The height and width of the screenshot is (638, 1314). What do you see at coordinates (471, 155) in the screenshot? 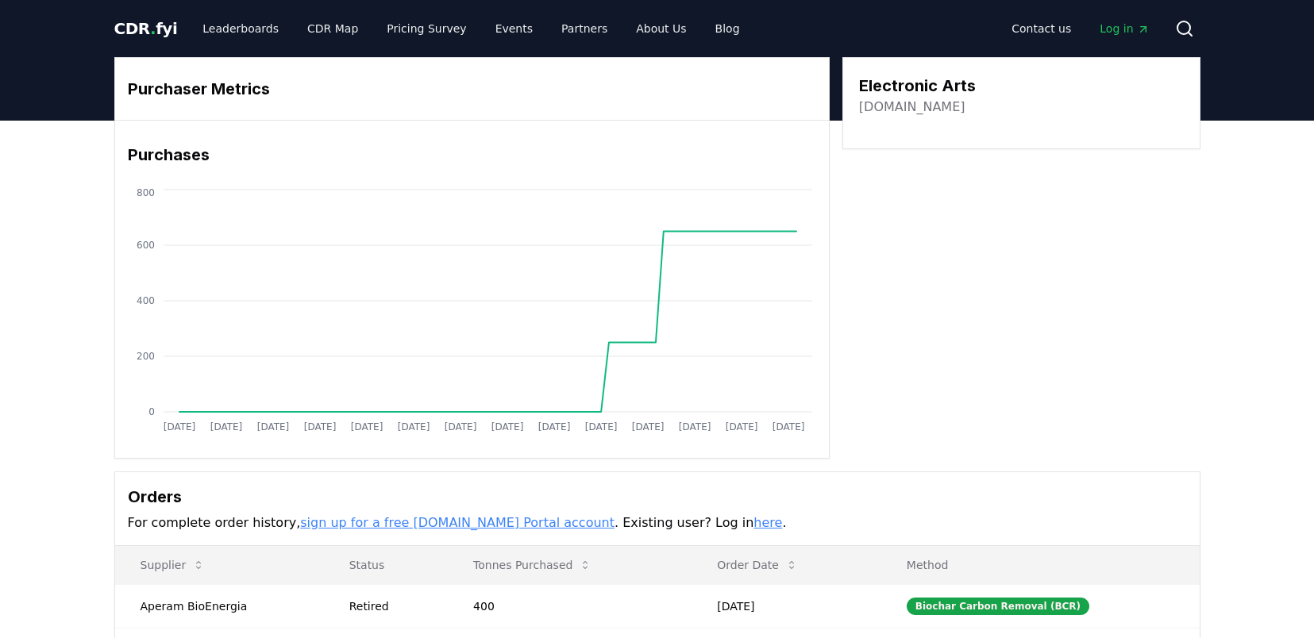
I see `h3: Purchases` at bounding box center [471, 155].